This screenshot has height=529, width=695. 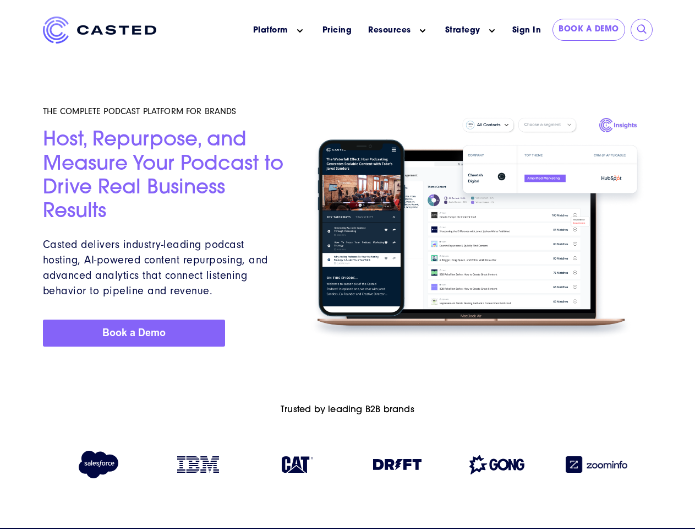 I want to click on img: Salesforce logo, so click(x=98, y=464).